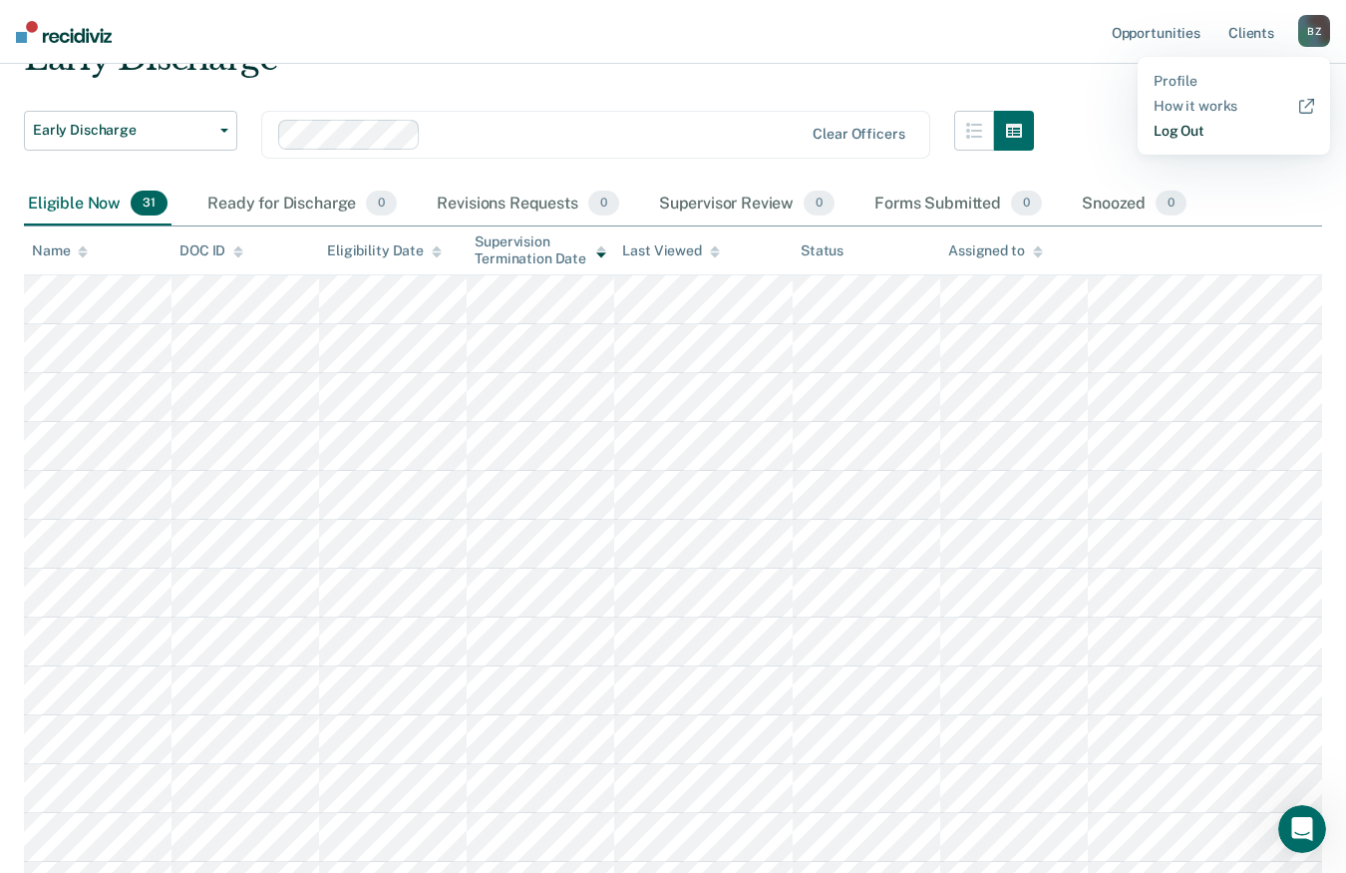 This screenshot has height=873, width=1346. Describe the element at coordinates (1234, 131) in the screenshot. I see `a: Log Out` at that location.